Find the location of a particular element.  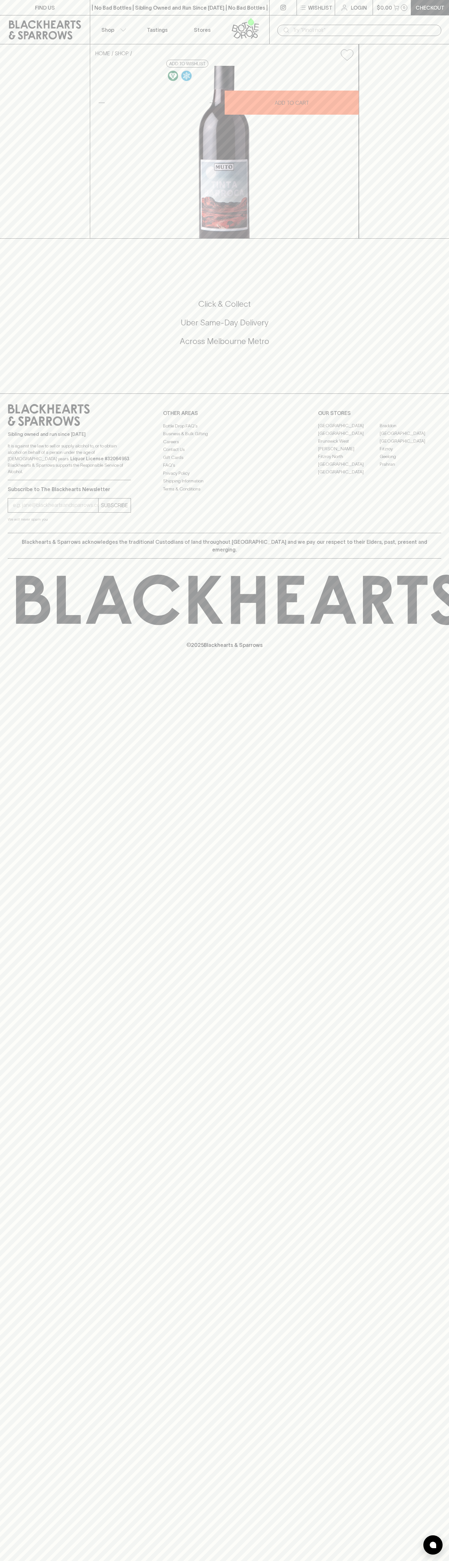

a: Gift Cards is located at coordinates (225, 457).